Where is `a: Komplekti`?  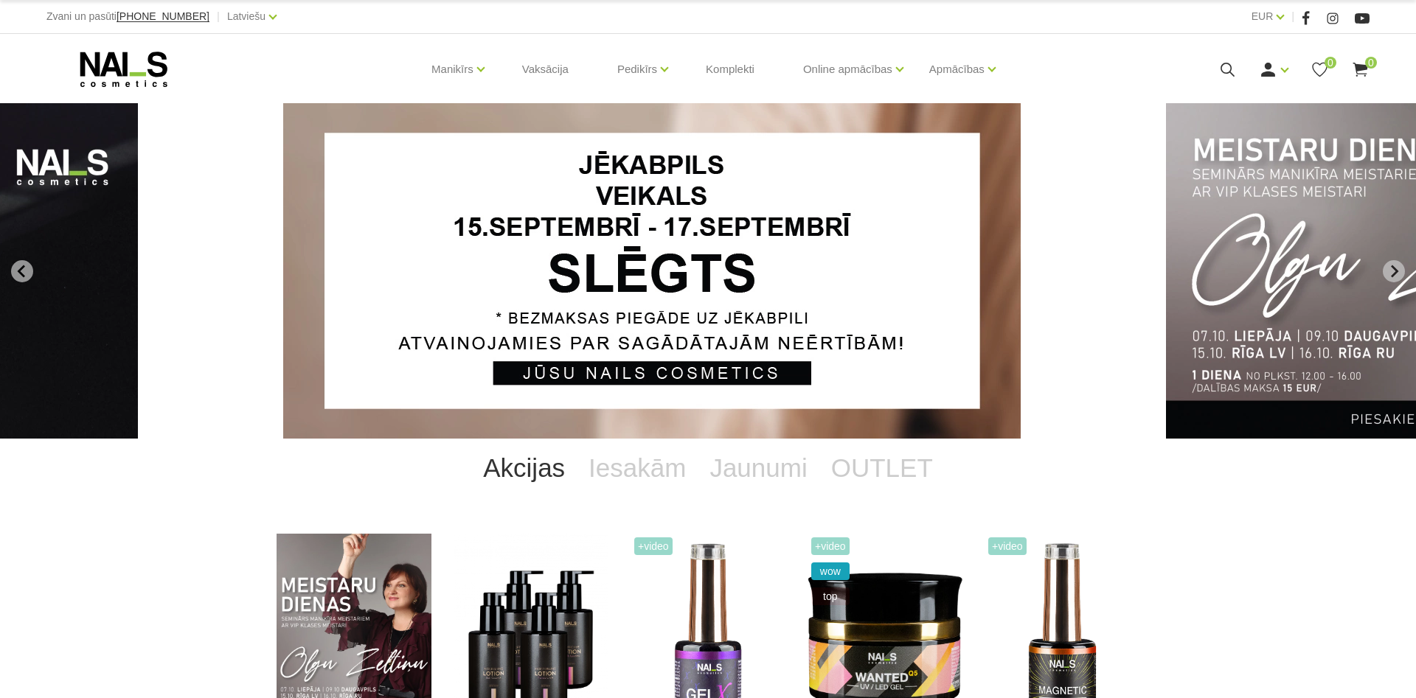 a: Komplekti is located at coordinates (730, 69).